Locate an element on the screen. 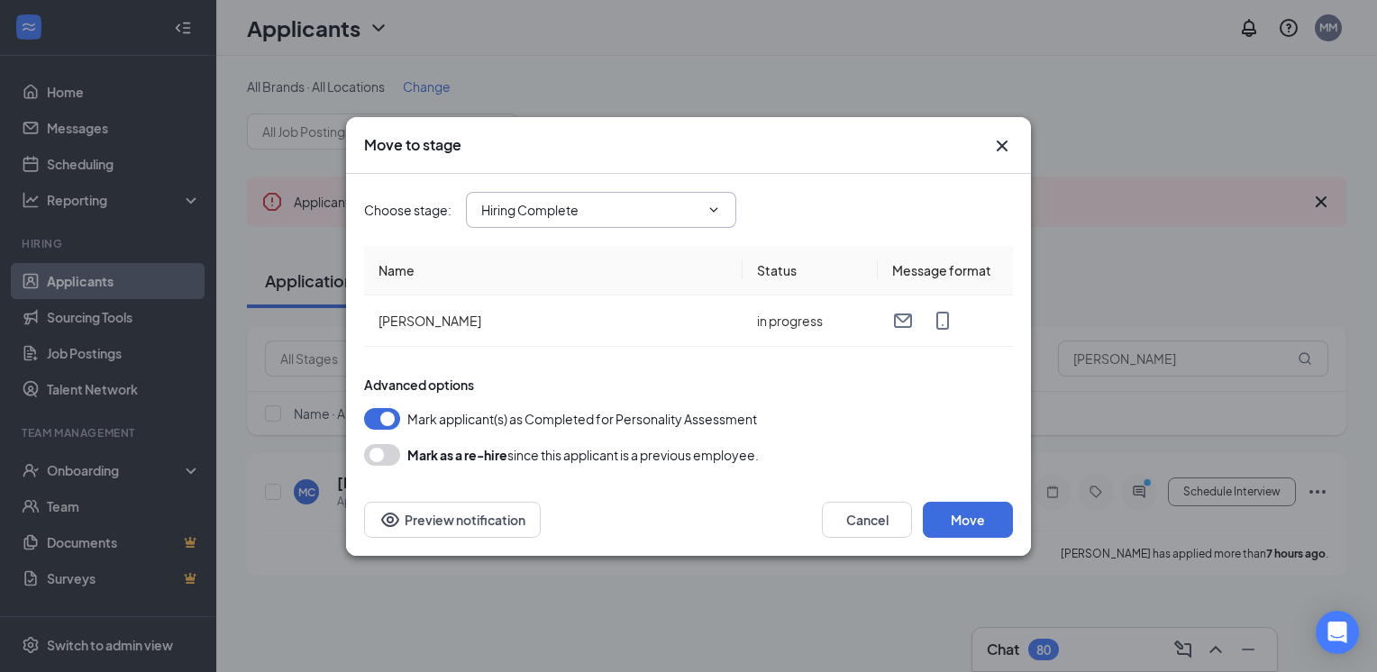 The width and height of the screenshot is (1377, 672). svg: ChevronDown is located at coordinates (714, 210).